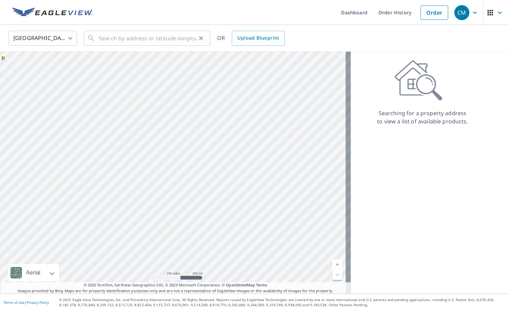  I want to click on a: Current Level 5, Zoom Out, so click(338, 275).